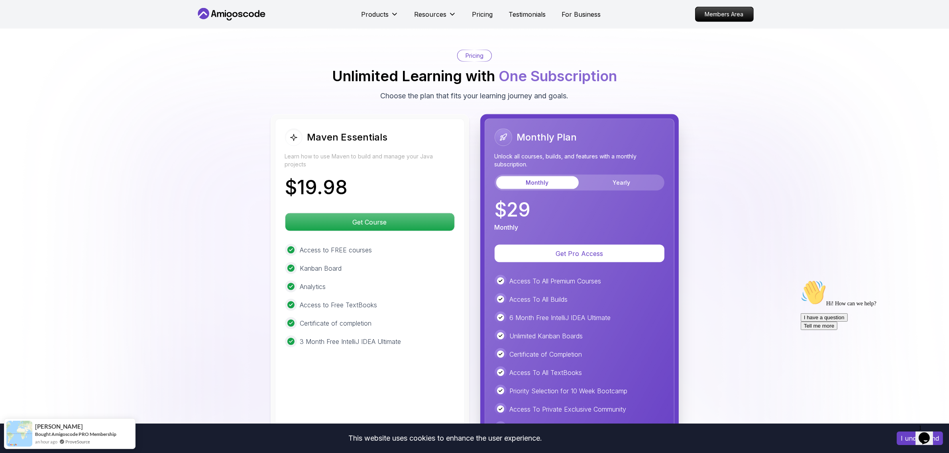 This screenshot has width=949, height=453. What do you see at coordinates (43, 434) in the screenshot?
I see `span: Bought` at bounding box center [43, 434].